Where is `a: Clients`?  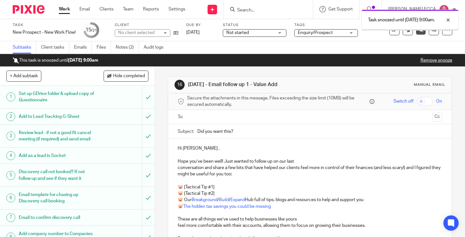
a: Clients is located at coordinates (107, 9).